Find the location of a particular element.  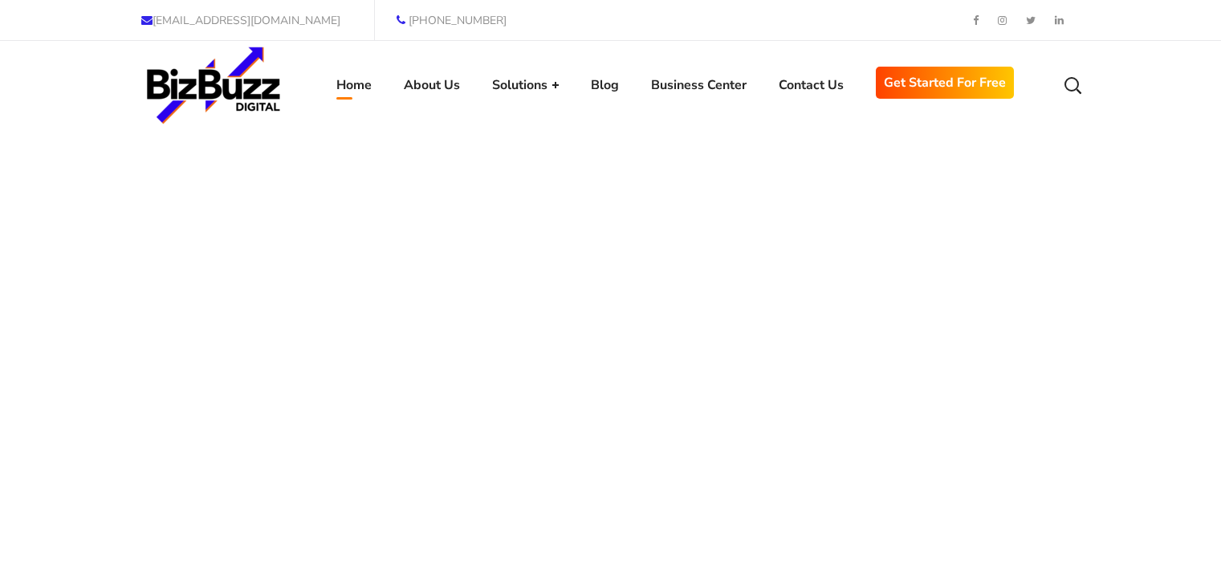

span: Solutions is located at coordinates (525, 85).